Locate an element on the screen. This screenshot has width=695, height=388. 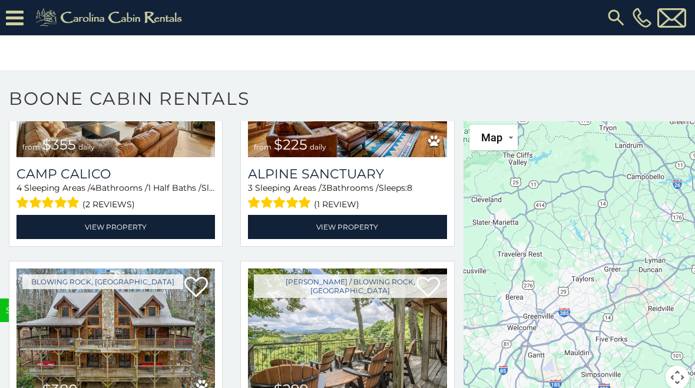
span: 1 Half Baths / is located at coordinates (174, 188).